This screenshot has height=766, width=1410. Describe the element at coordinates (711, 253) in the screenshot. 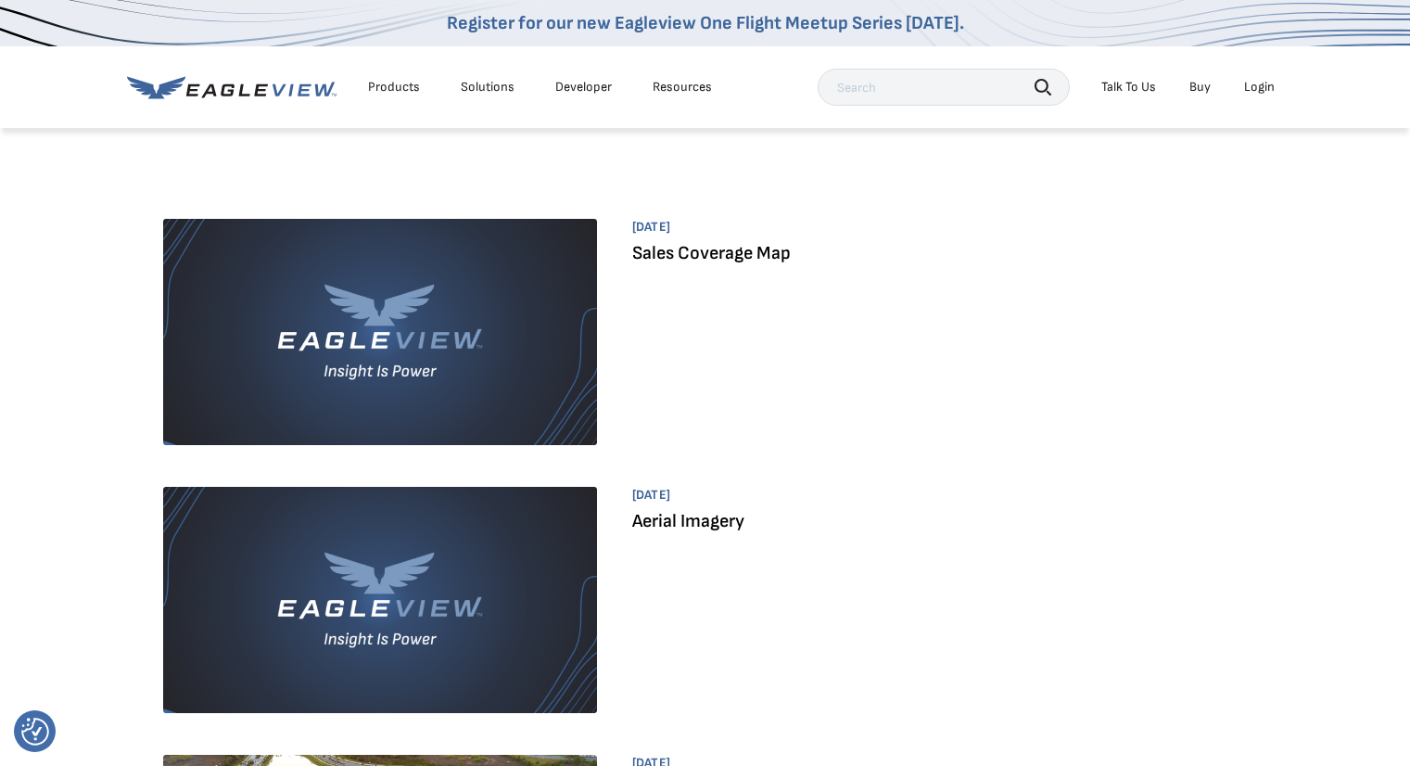

I see `a: Sales Coverage Map` at that location.